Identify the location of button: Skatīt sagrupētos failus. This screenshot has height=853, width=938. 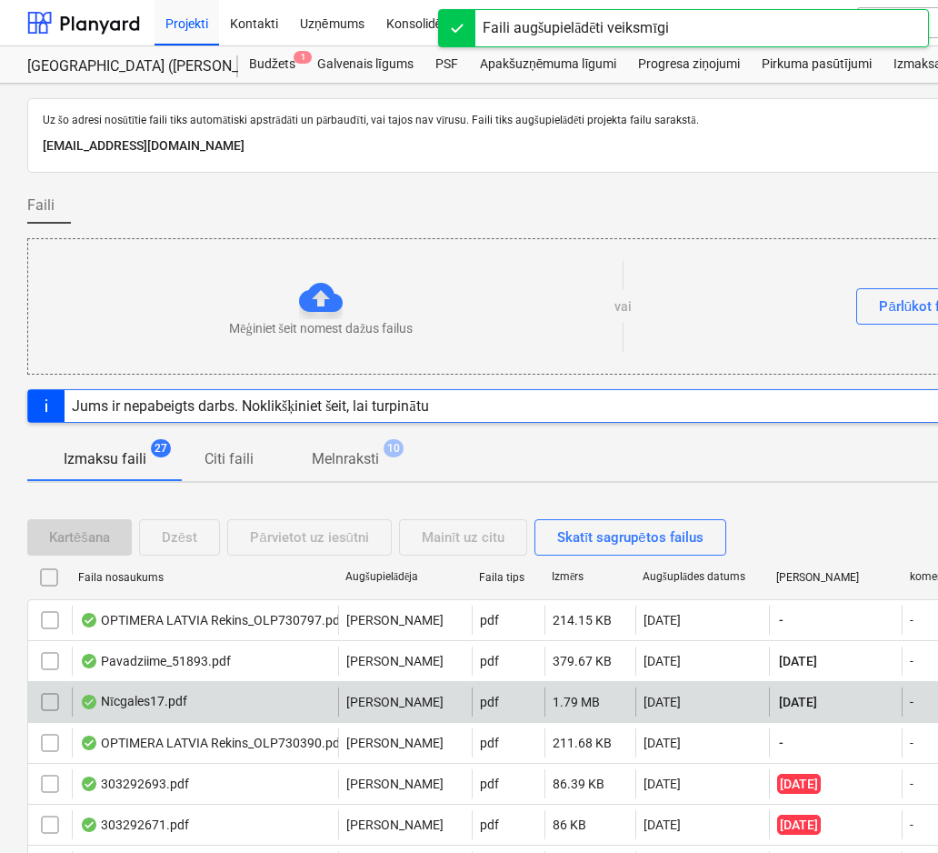
(630, 537).